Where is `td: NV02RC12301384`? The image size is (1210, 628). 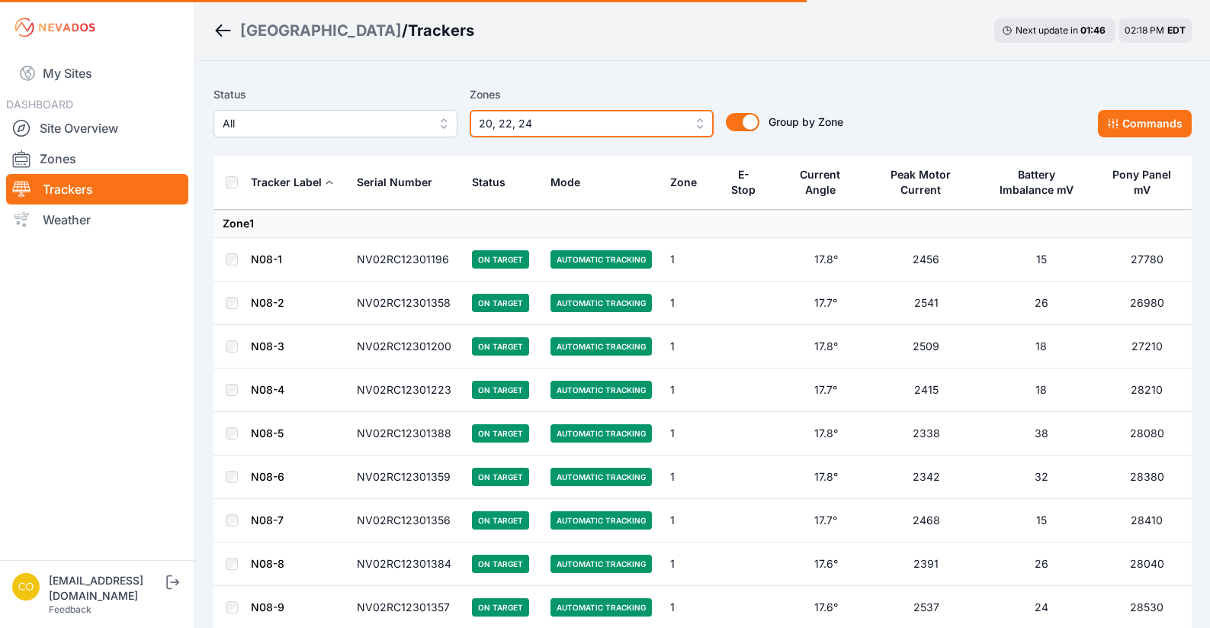
td: NV02RC12301384 is located at coordinates (405, 564).